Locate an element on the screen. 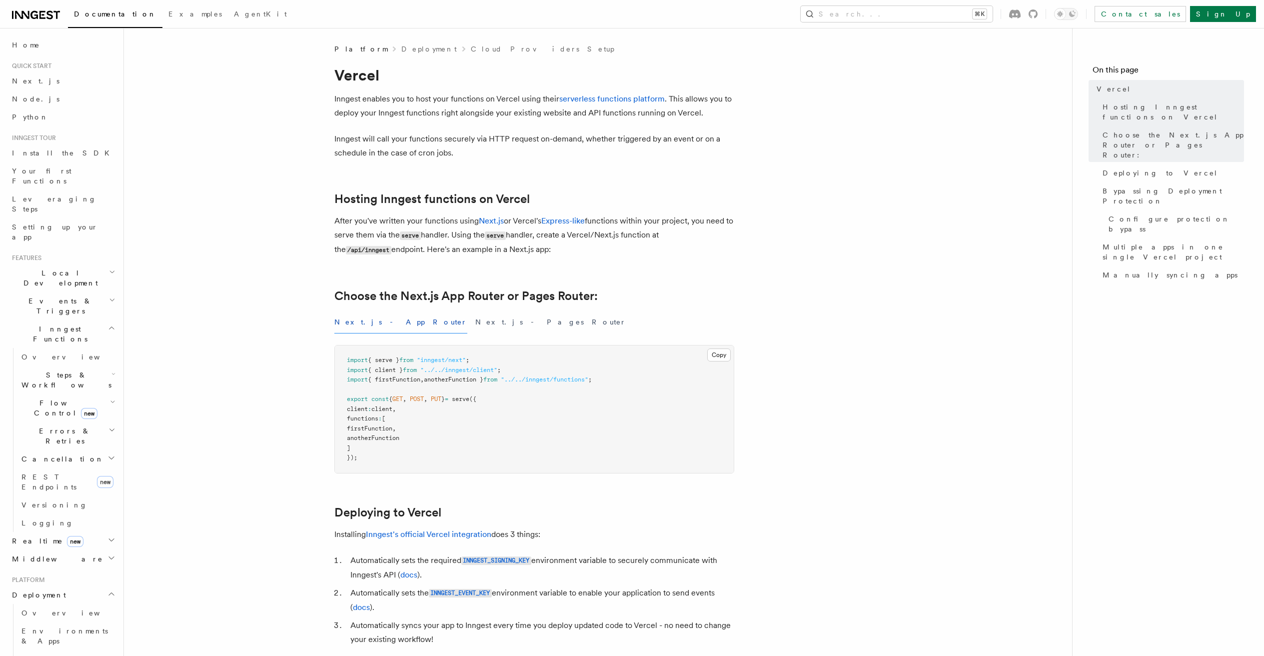  a: Home is located at coordinates (62, 45).